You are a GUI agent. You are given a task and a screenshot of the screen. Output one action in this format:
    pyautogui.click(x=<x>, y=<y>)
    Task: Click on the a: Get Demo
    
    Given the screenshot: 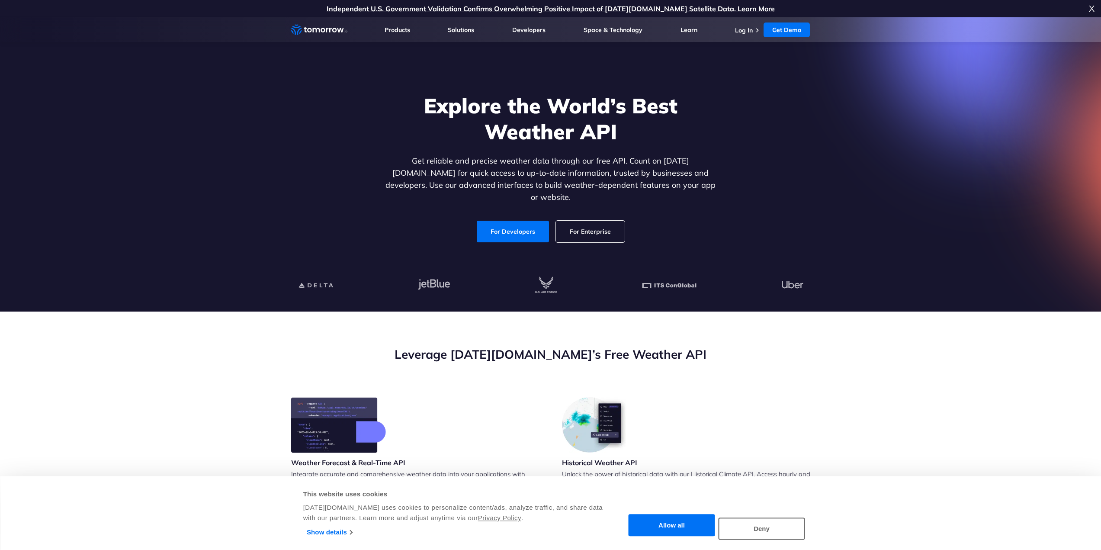 What is the action you would take?
    pyautogui.click(x=787, y=30)
    